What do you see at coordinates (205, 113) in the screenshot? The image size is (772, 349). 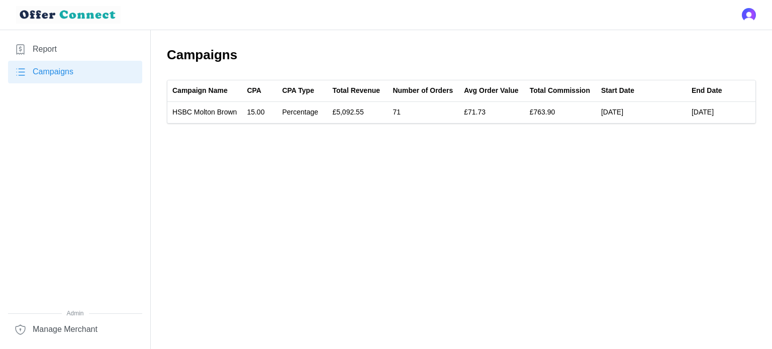 I see `td: HSBC Molton Brown` at bounding box center [205, 113].